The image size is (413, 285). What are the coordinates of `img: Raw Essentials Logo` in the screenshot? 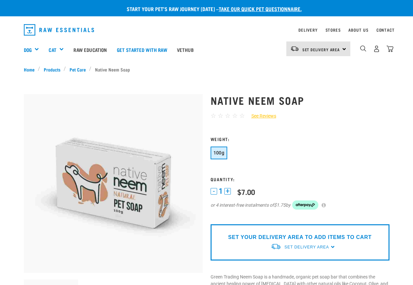 It's located at (59, 30).